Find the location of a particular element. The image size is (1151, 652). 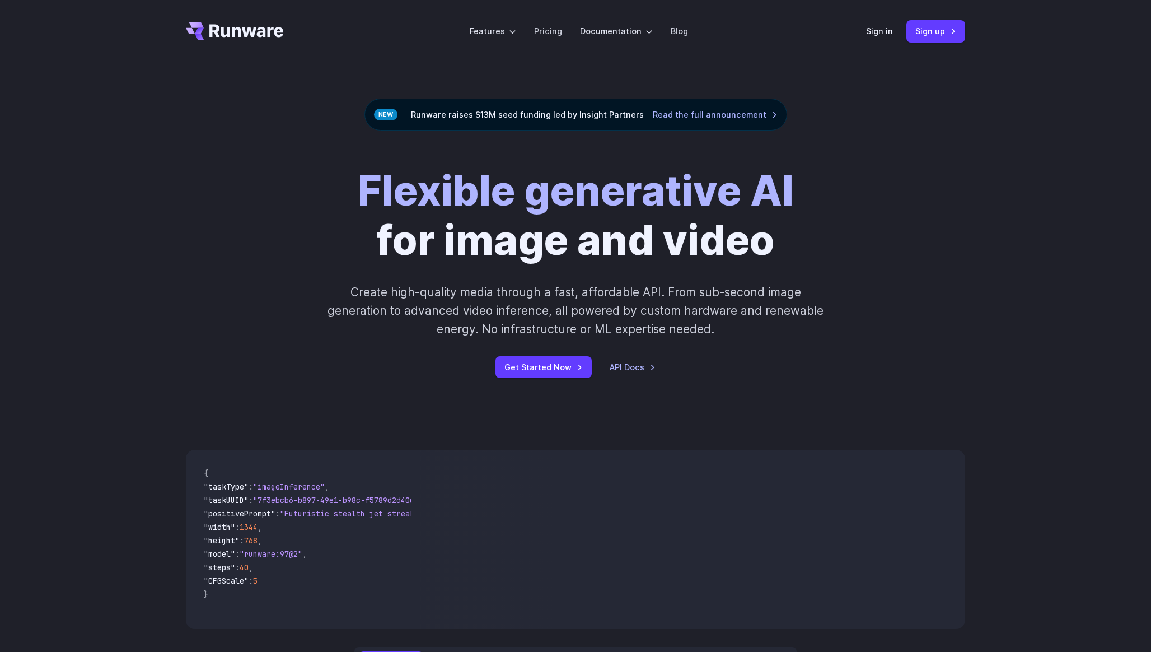

span: "height" is located at coordinates (222, 540).